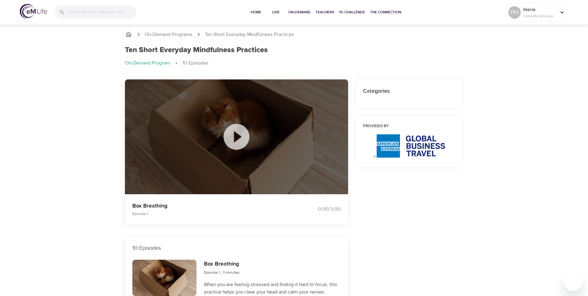  I want to click on p: Haria, so click(539, 10).